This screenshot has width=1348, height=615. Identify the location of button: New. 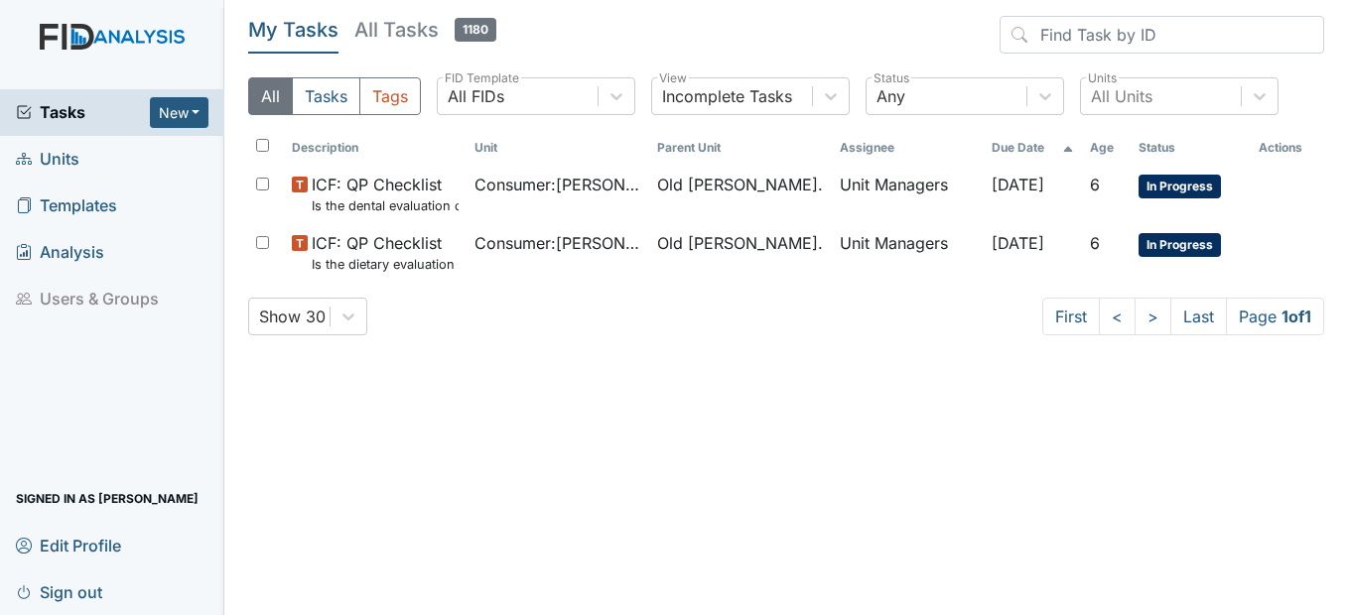
(180, 112).